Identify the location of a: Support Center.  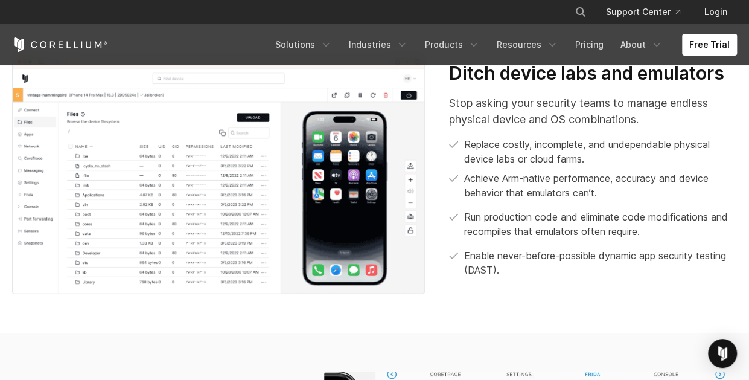
(643, 12).